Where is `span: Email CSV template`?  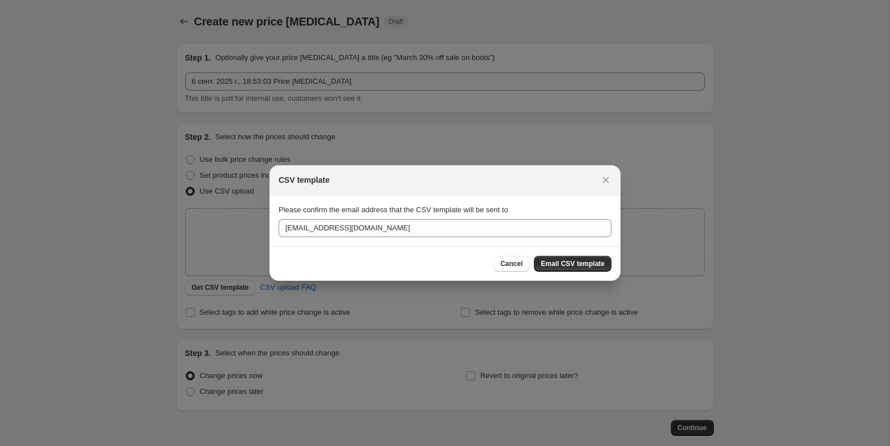
span: Email CSV template is located at coordinates (573, 264).